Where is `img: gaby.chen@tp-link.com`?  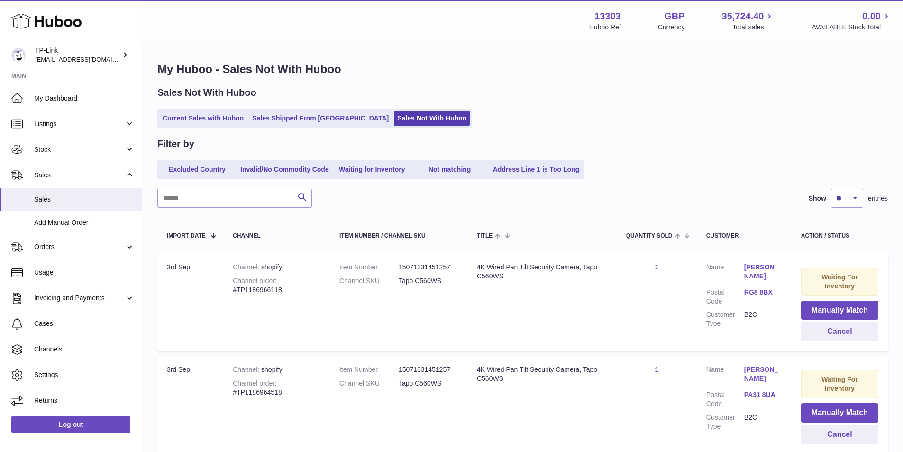
img: gaby.chen@tp-link.com is located at coordinates (18, 55).